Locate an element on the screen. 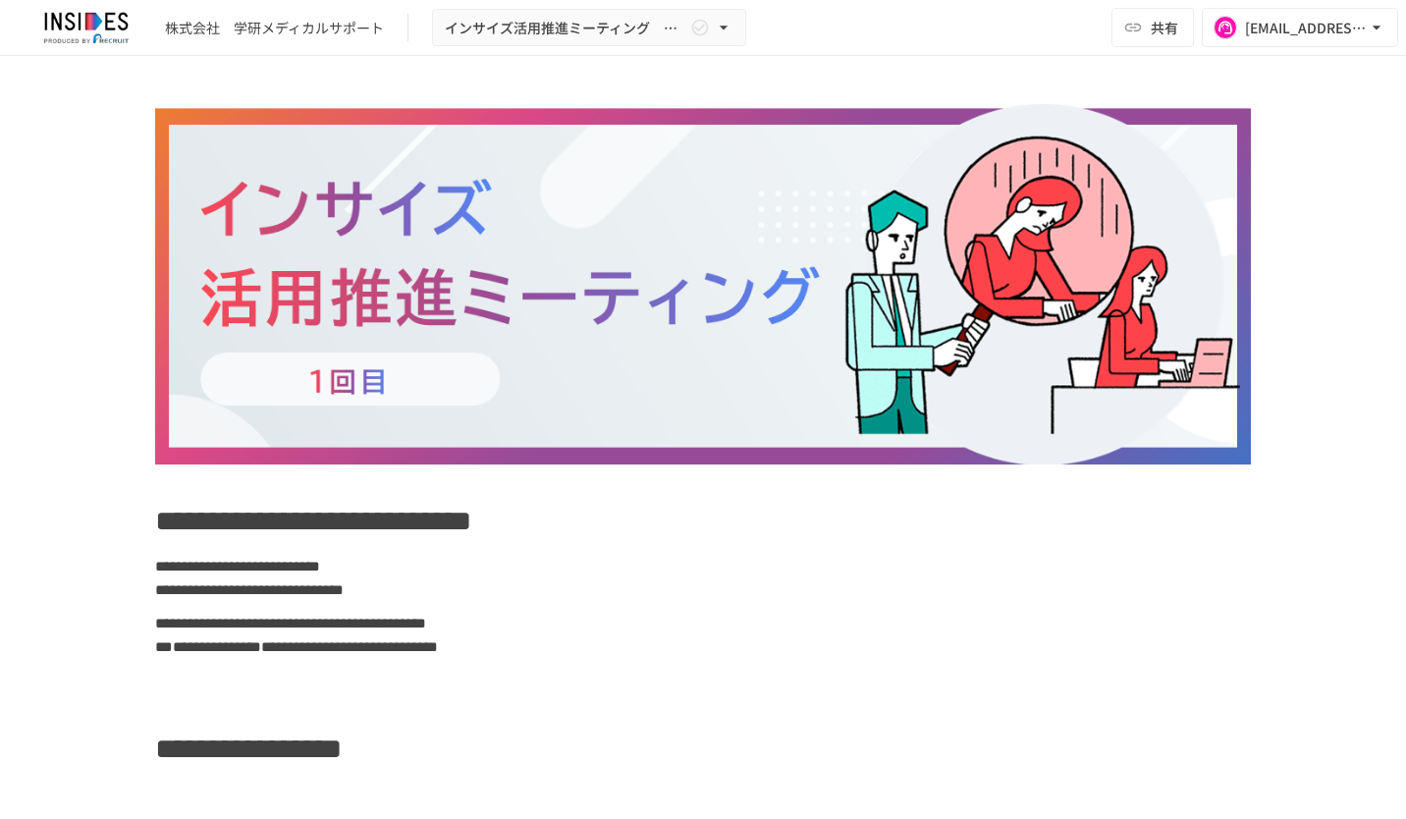  div: 株式会社 学研メディカルサポート is located at coordinates (274, 27).